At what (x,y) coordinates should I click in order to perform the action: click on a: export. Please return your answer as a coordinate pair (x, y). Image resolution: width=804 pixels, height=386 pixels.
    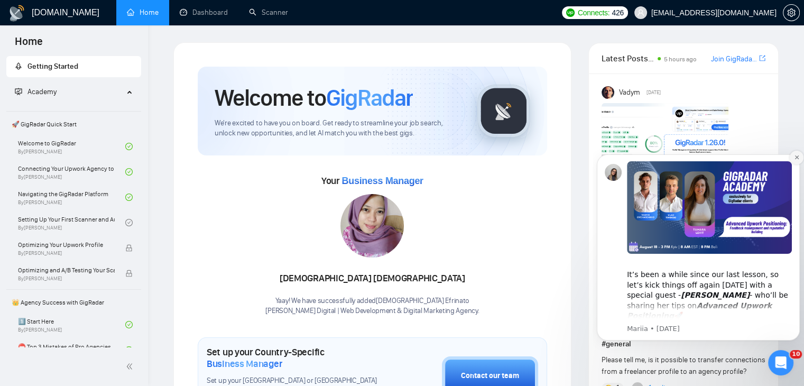
    Looking at the image, I should click on (763, 58).